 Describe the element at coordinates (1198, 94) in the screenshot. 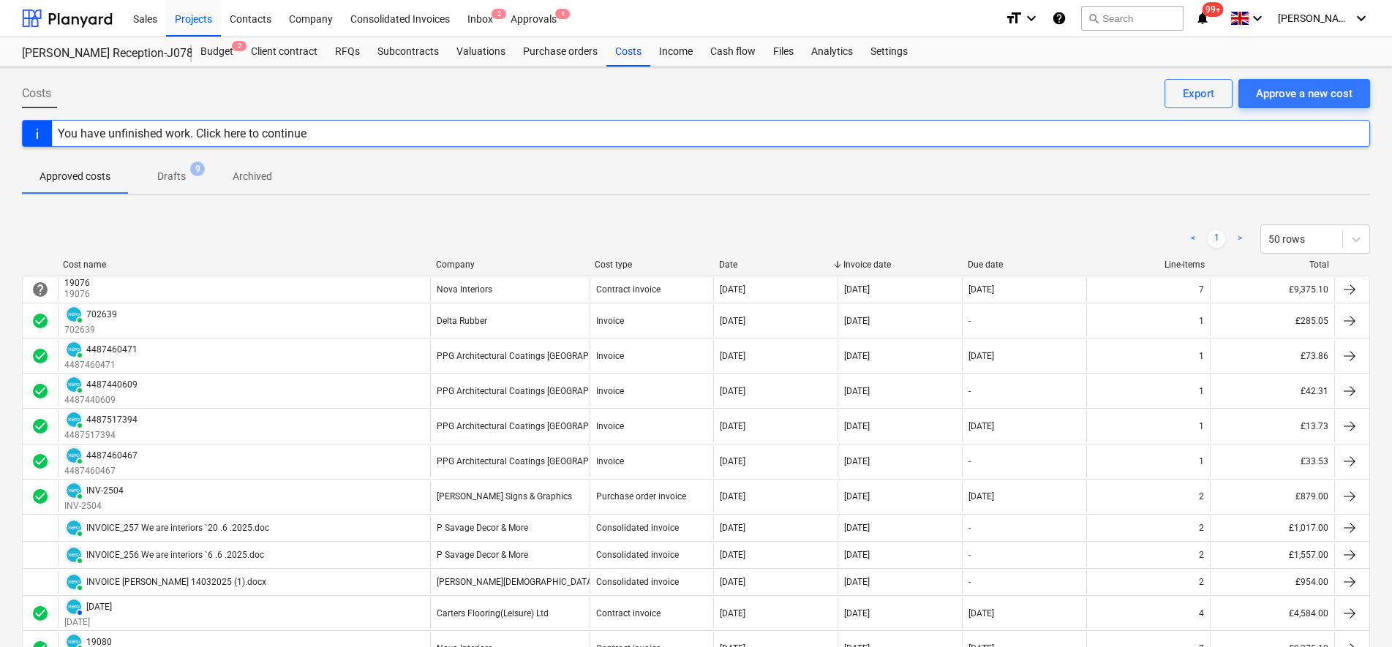

I see `div: Export` at that location.